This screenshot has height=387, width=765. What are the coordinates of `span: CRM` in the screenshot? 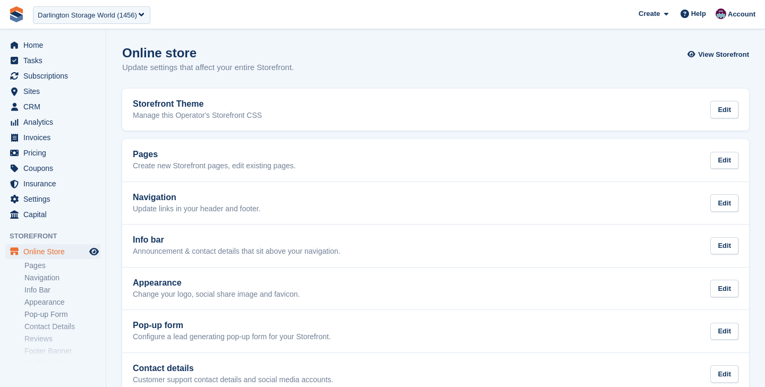 It's located at (55, 107).